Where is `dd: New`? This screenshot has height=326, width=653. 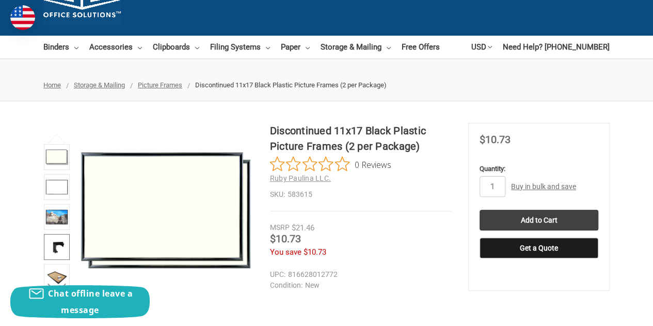
dd: New is located at coordinates (358, 285).